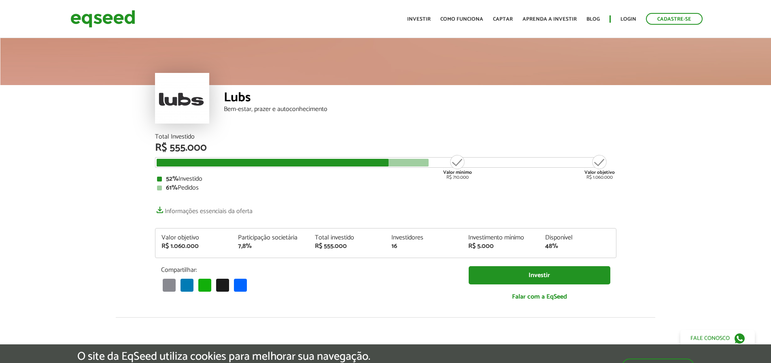  I want to click on div: Bem-estar, prazer e autoconhecimento, so click(420, 109).